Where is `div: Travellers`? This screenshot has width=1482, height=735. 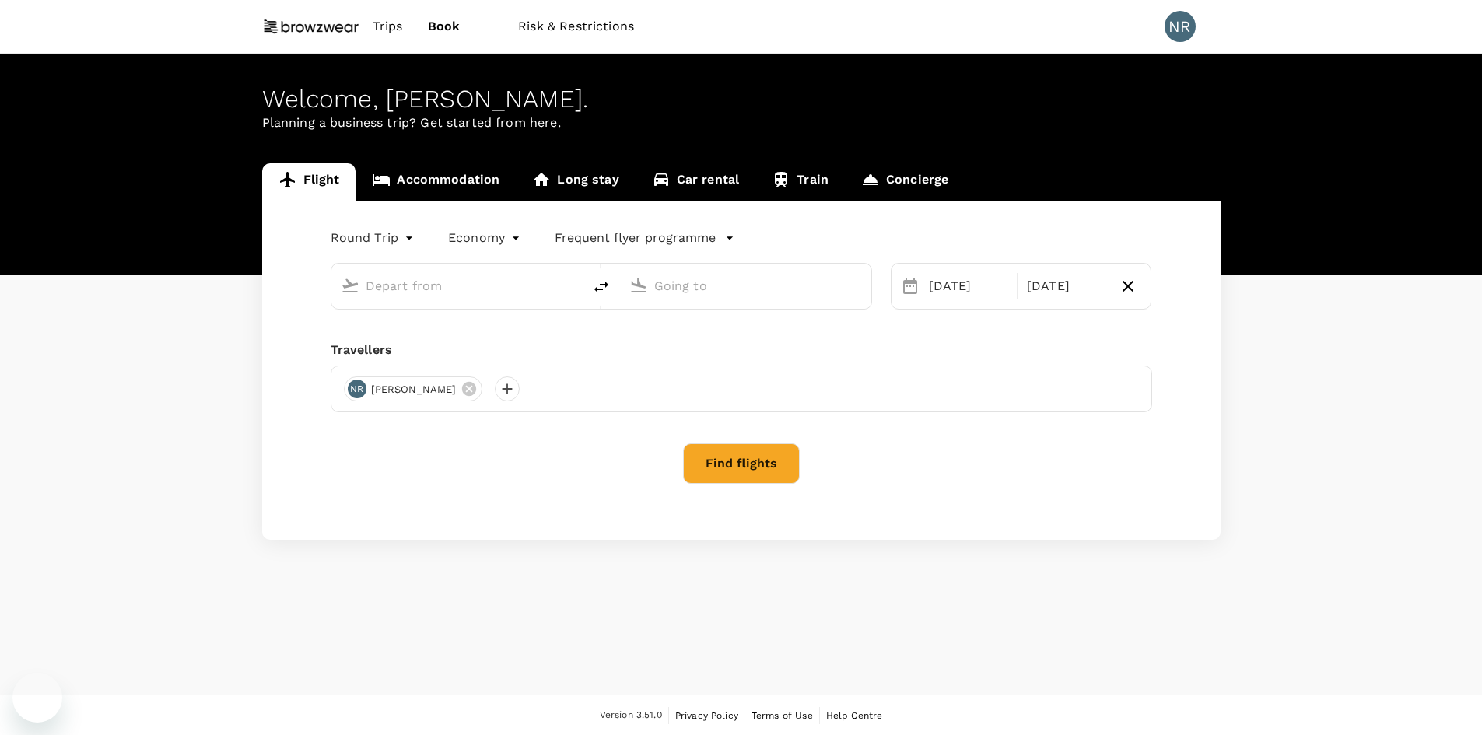
div: Travellers is located at coordinates (742, 350).